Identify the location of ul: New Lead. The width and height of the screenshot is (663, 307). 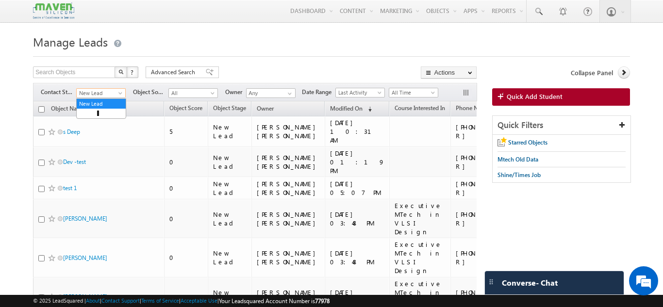
(101, 109).